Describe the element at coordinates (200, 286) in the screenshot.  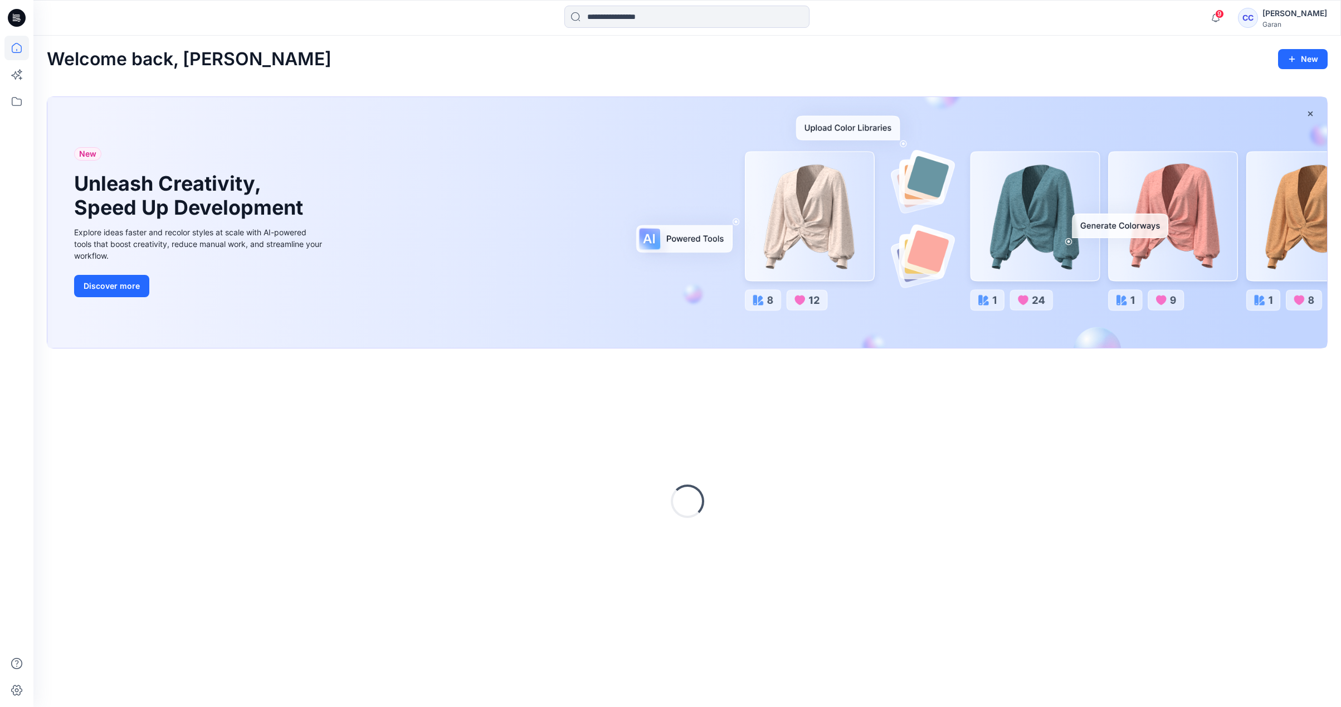
I see `a: Discover more` at that location.